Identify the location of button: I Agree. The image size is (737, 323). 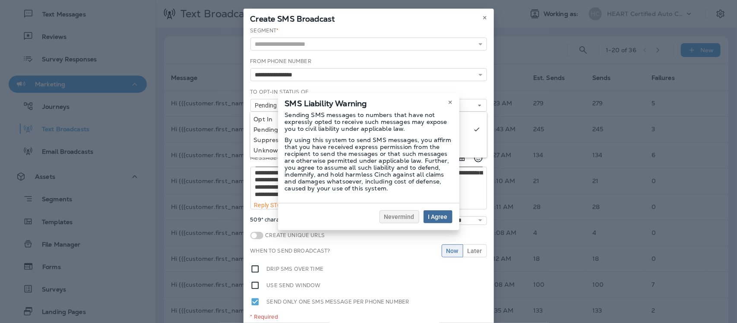
(438, 217).